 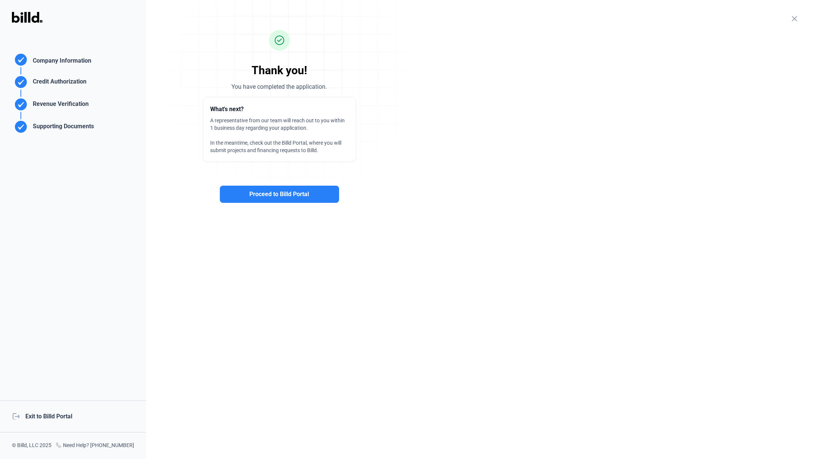 I want to click on mat-icon: close, so click(x=795, y=19).